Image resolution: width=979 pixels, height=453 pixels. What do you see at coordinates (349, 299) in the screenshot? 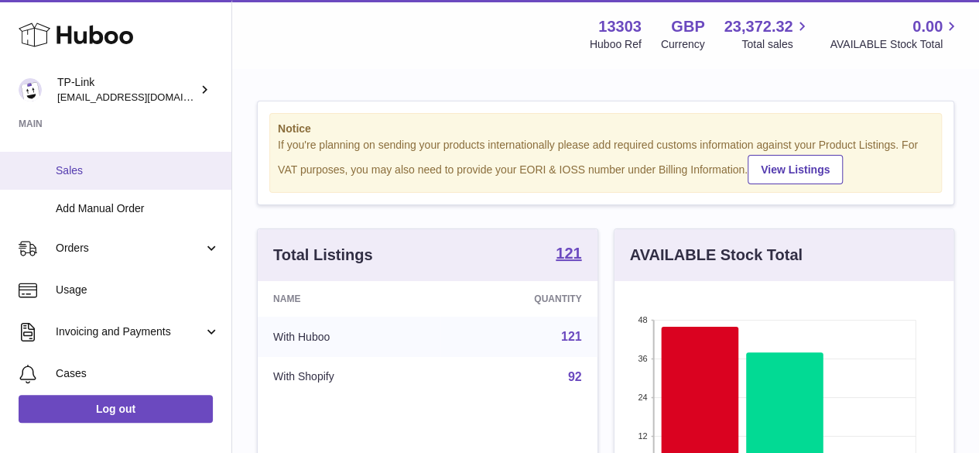
I see `th: Name` at bounding box center [349, 299].